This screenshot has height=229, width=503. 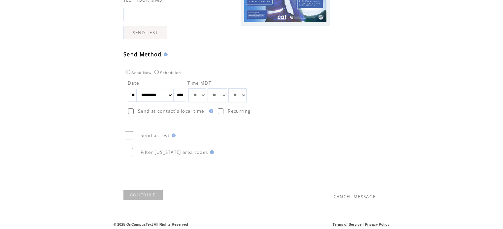 What do you see at coordinates (167, 73) in the screenshot?
I see `label: Scheduled` at bounding box center [167, 73].